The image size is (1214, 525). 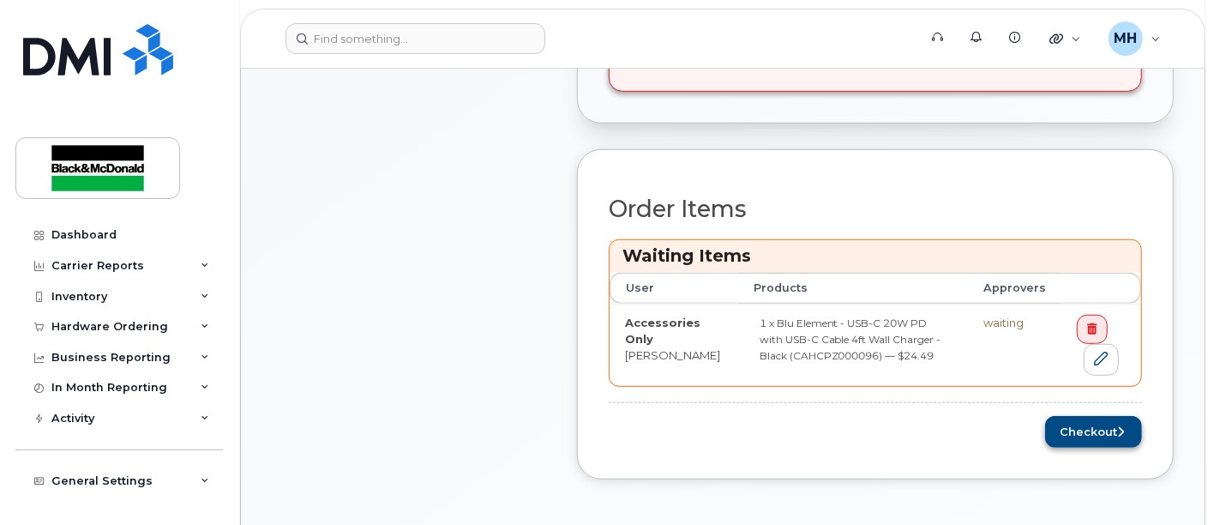 I want to click on th: User, so click(x=674, y=288).